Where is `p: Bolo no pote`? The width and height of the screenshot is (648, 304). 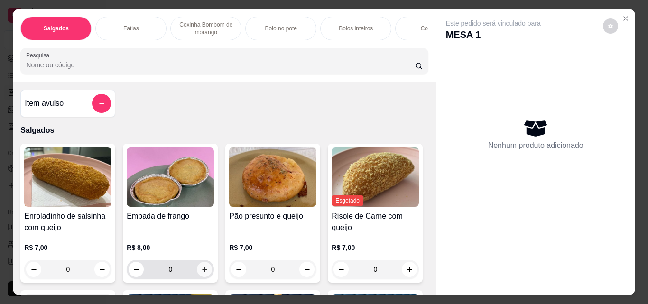
p: Bolo no pote is located at coordinates (281, 28).